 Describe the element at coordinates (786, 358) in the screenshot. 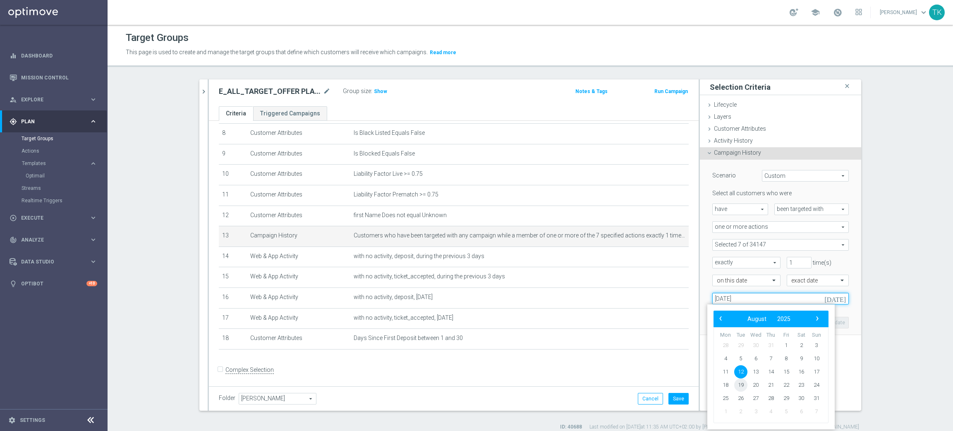

I see `span: 8` at that location.